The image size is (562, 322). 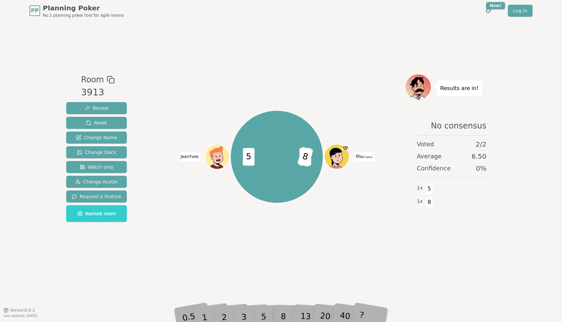 What do you see at coordinates (96, 123) in the screenshot?
I see `button: Reset` at bounding box center [96, 123].